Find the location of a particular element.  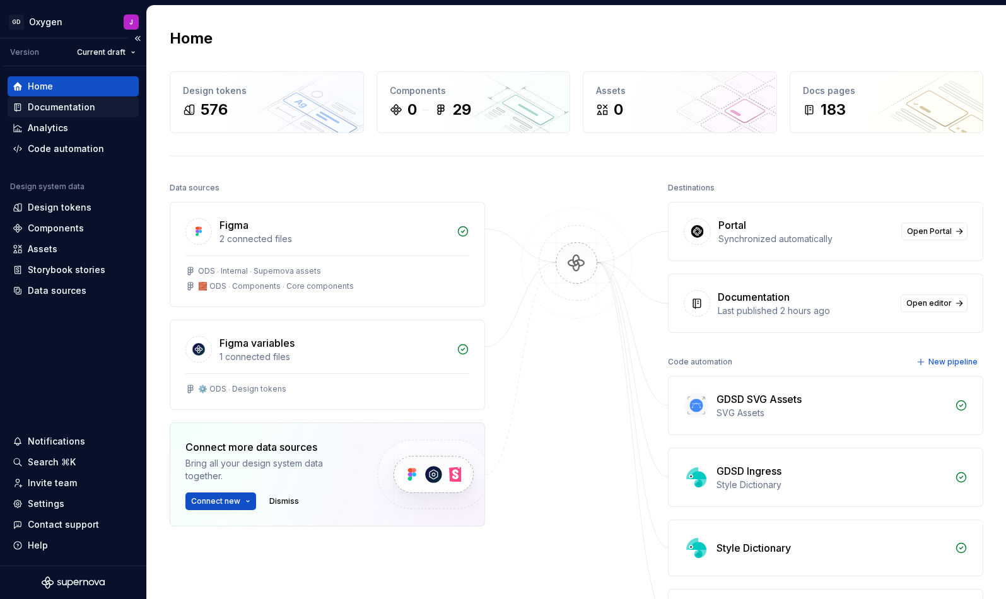

a: Open Portal is located at coordinates (934, 231).